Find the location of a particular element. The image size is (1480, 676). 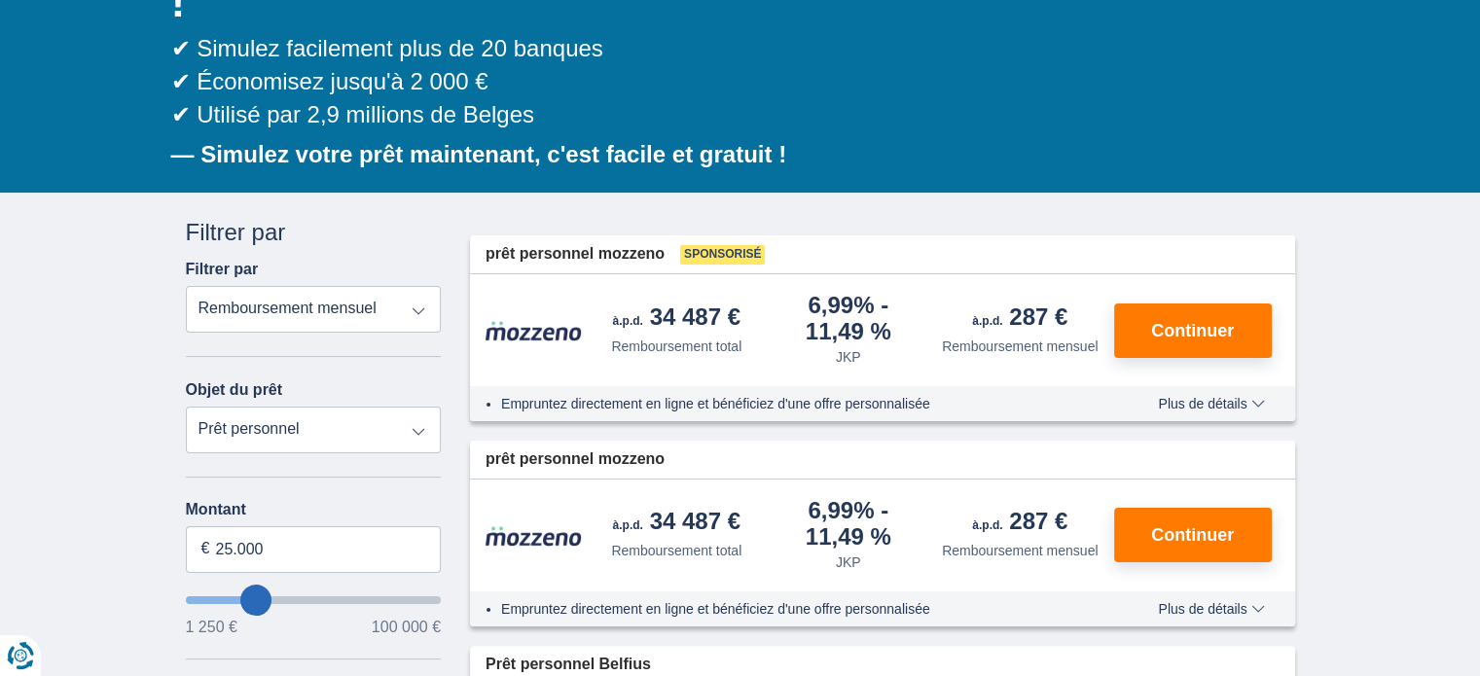

a: vouloir emprunter is located at coordinates (313, 600).